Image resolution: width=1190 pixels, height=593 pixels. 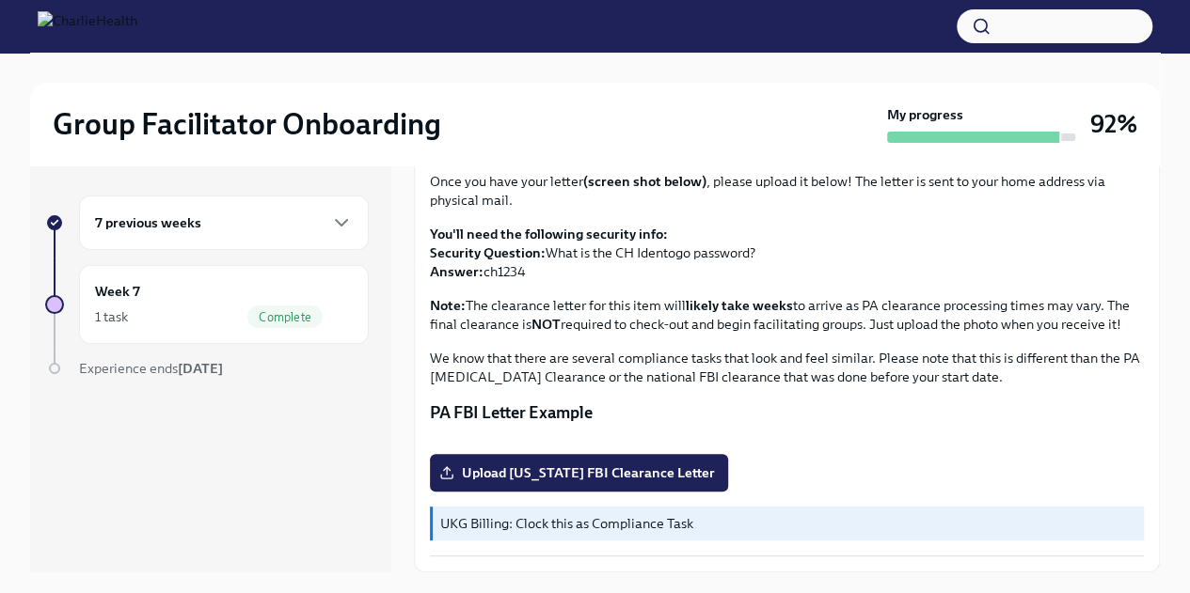 I want to click on span: Experience ends, so click(x=150, y=369).